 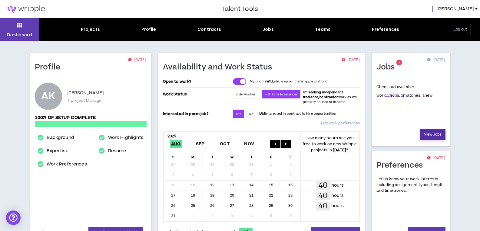 What do you see at coordinates (225, 144) in the screenshot?
I see `span: Oct` at bounding box center [225, 144].